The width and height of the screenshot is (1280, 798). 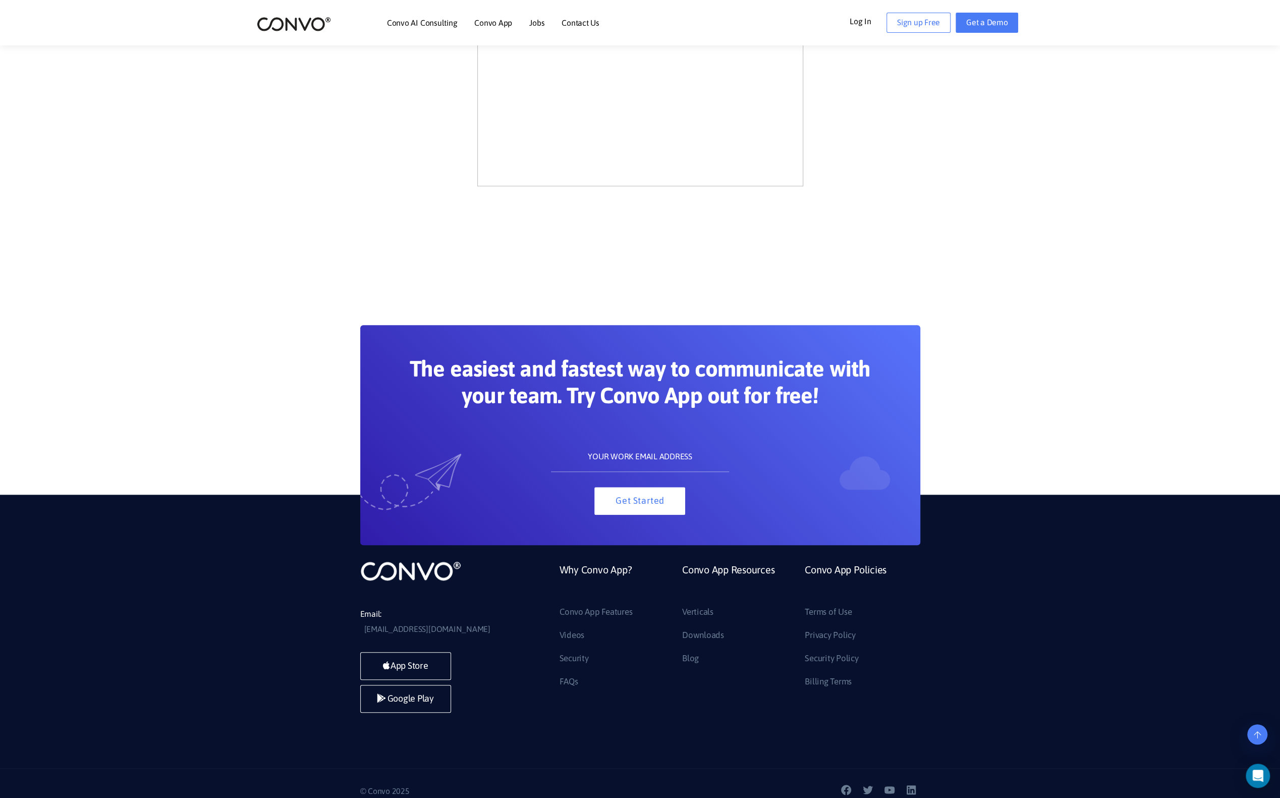 I want to click on a: Terms of Use, so click(x=828, y=612).